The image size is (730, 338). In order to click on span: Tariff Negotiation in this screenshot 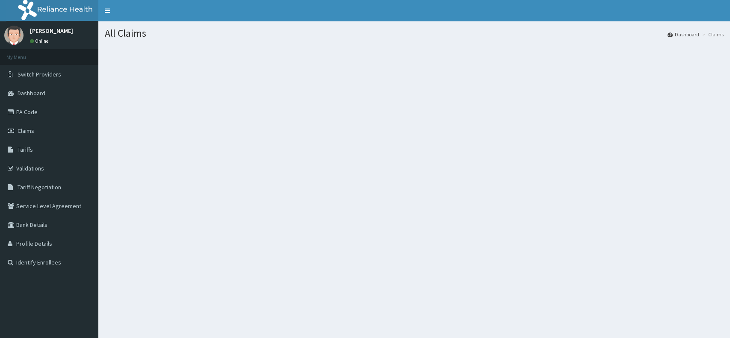, I will do `click(39, 187)`.